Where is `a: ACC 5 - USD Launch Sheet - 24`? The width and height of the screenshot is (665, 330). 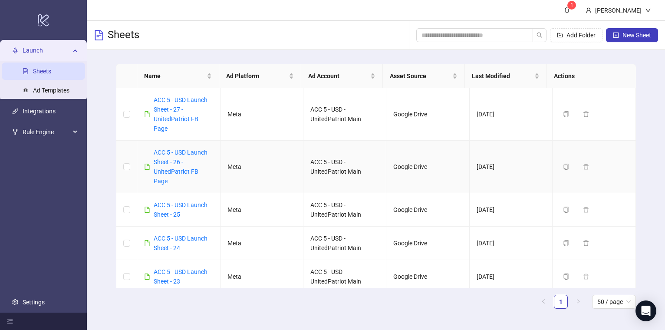 a: ACC 5 - USD Launch Sheet - 24 is located at coordinates (181, 243).